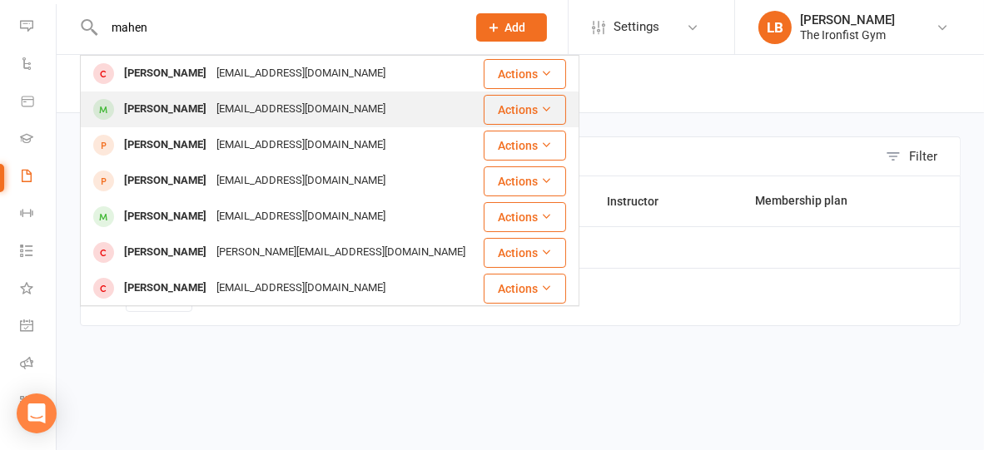 This screenshot has width=984, height=450. Describe the element at coordinates (38, 102) in the screenshot. I see `a: Product Sales` at that location.